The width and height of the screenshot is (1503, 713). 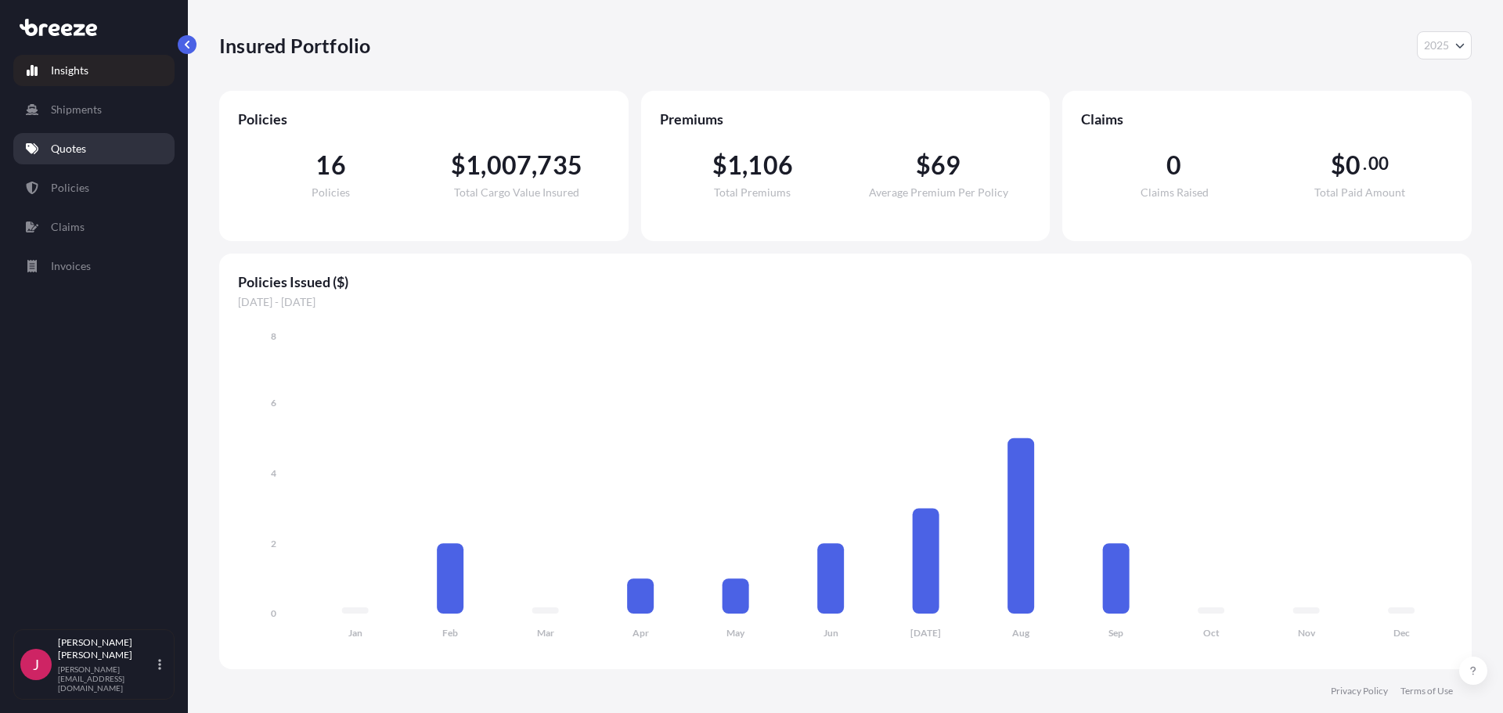 I want to click on tspan: Jun, so click(x=830, y=632).